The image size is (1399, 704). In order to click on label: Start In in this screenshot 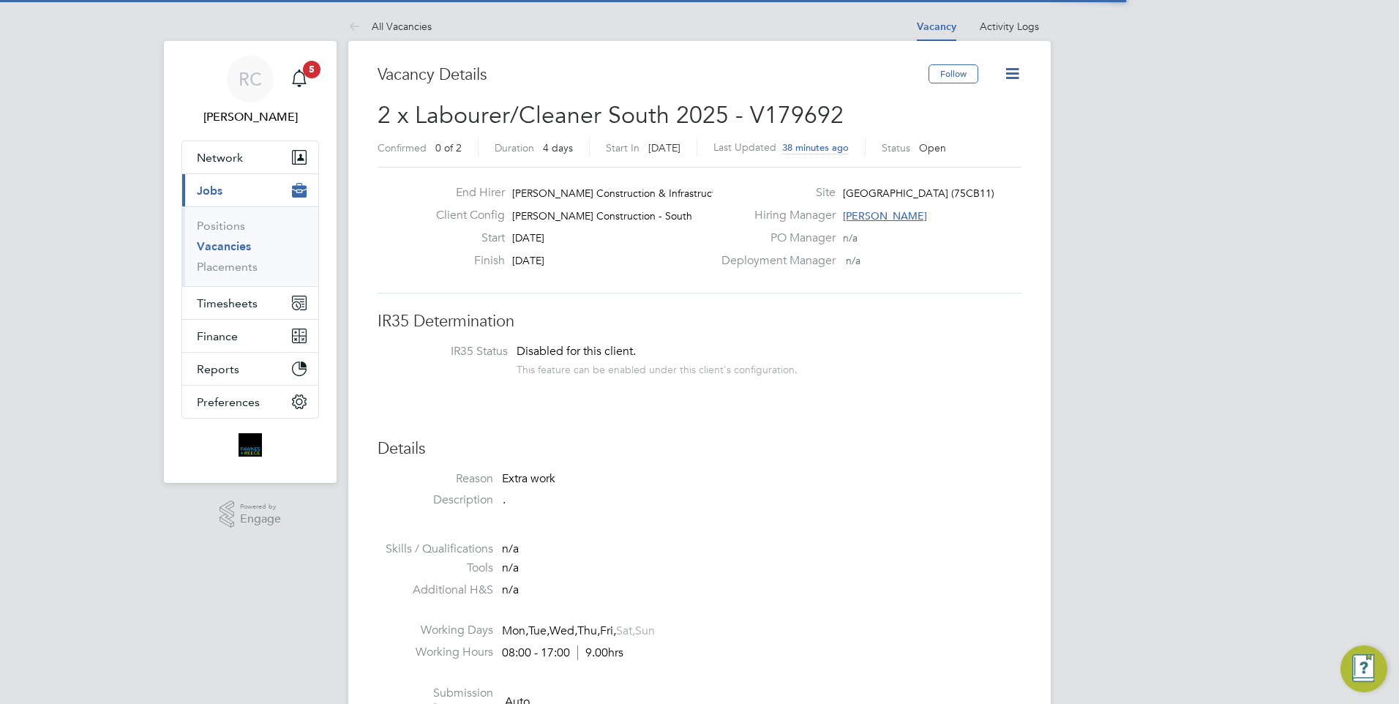, I will do `click(623, 148)`.